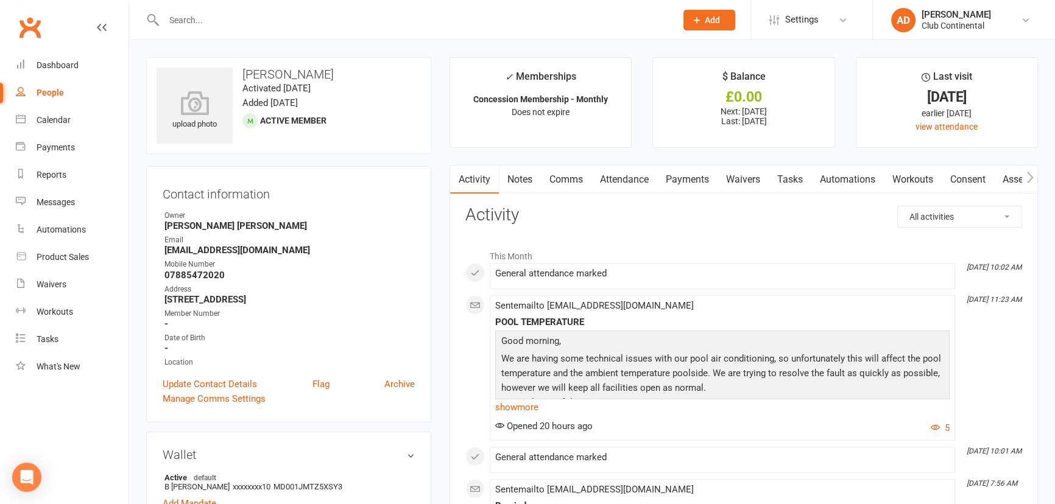 This screenshot has height=504, width=1055. What do you see at coordinates (903, 20) in the screenshot?
I see `div: AD` at bounding box center [903, 20].